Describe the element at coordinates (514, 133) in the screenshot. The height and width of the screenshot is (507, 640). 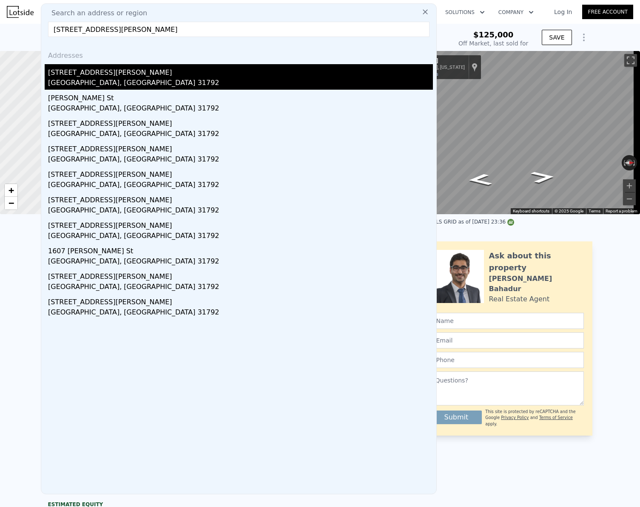
I see `div: Map` at that location.